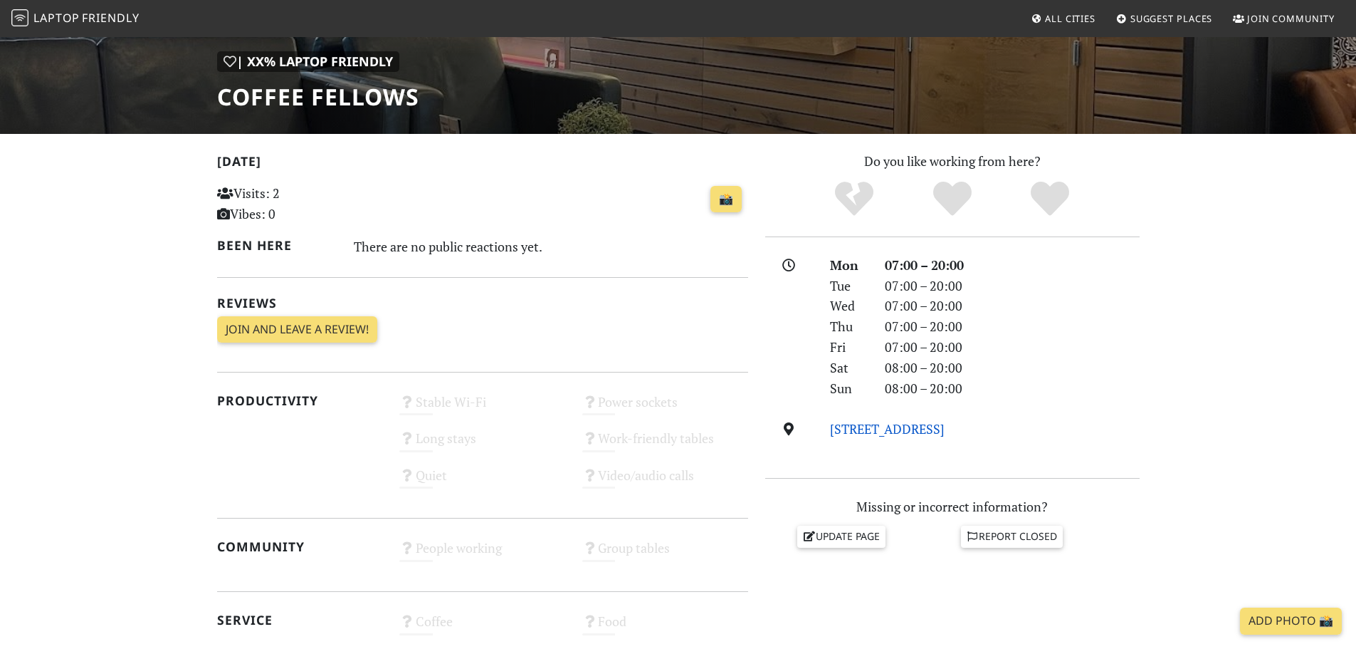 Image resolution: width=1356 pixels, height=649 pixels. Describe the element at coordinates (482, 481) in the screenshot. I see `div: Quiet` at that location.